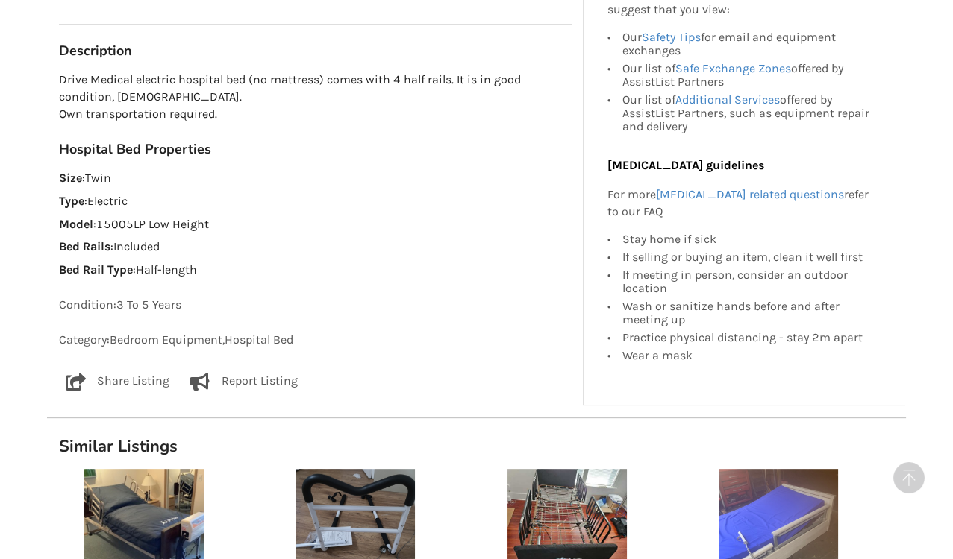 Image resolution: width=953 pixels, height=559 pixels. I want to click on p: : Half-length, so click(315, 270).